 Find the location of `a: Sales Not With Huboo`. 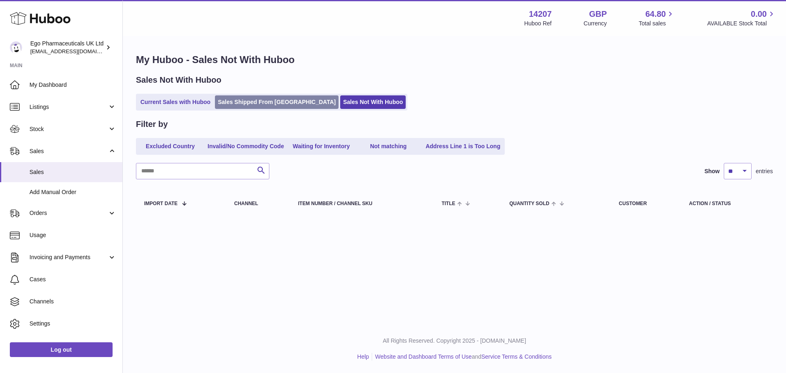

a: Sales Not With Huboo is located at coordinates (373, 102).